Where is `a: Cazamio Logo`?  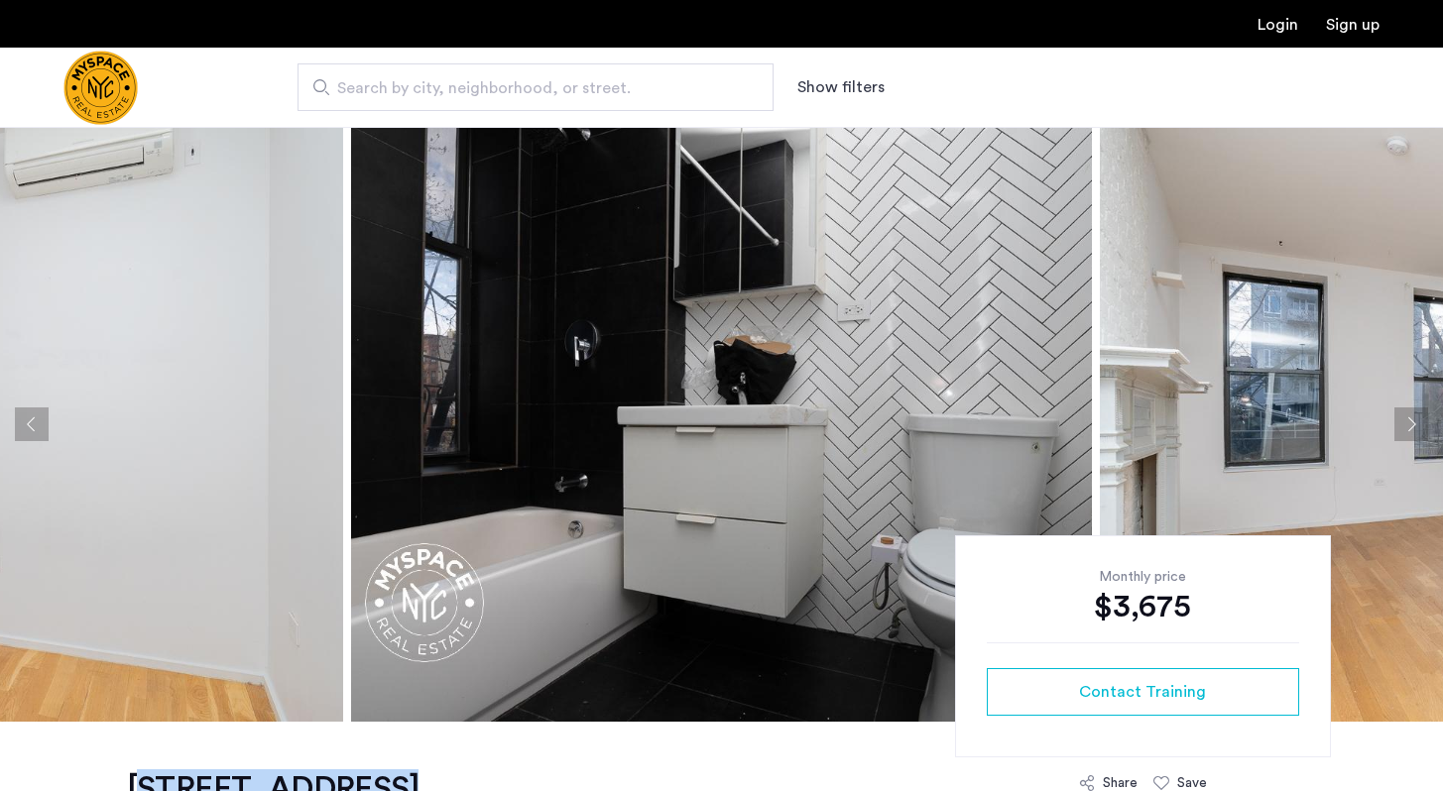
a: Cazamio Logo is located at coordinates (100, 87).